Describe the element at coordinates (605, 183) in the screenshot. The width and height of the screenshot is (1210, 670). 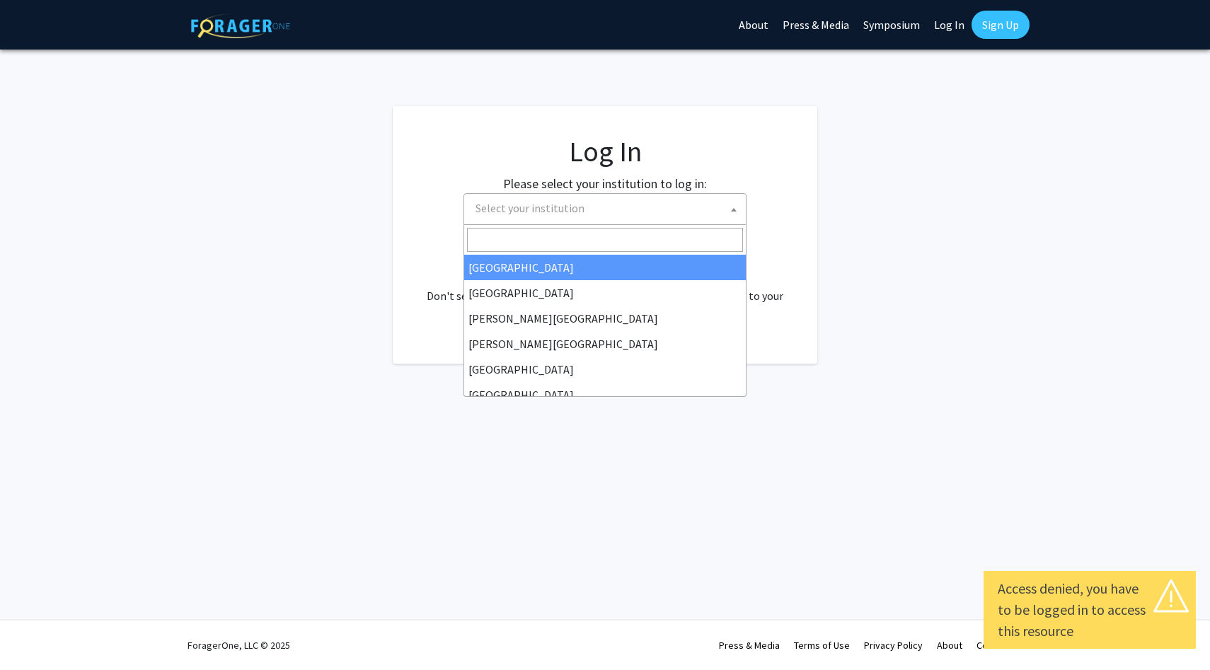
I see `label: Please select your institution to log in:` at that location.